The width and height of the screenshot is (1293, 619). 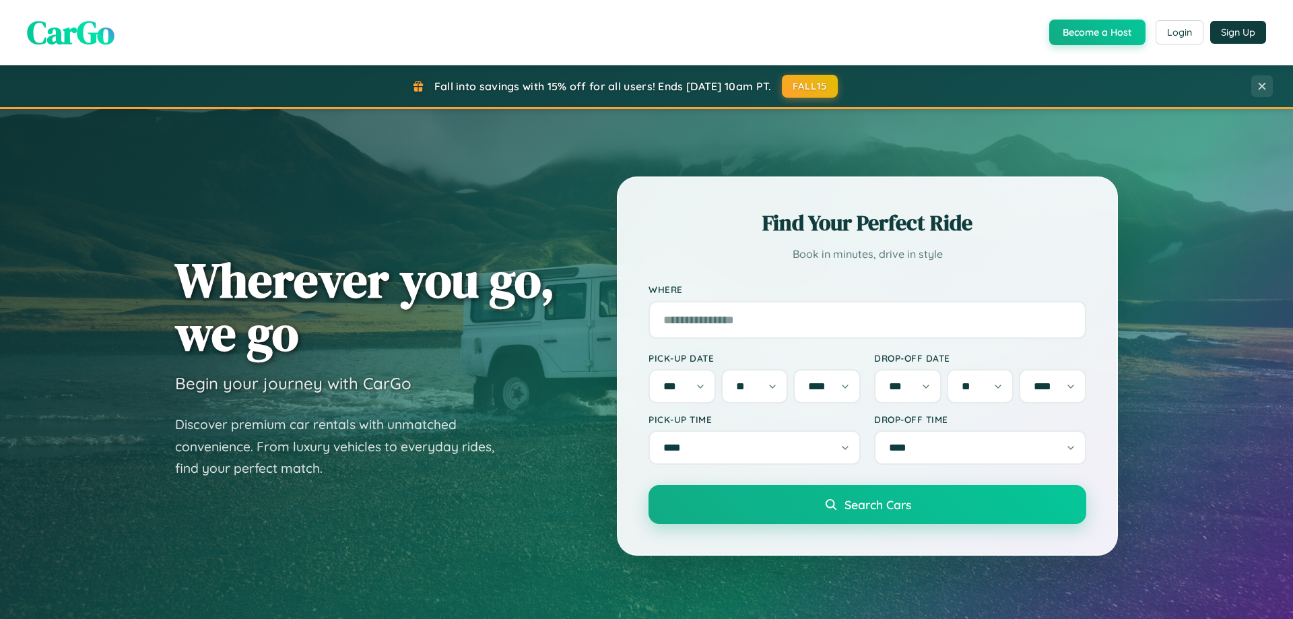 What do you see at coordinates (980, 419) in the screenshot?
I see `label: Drop-off Time` at bounding box center [980, 419].